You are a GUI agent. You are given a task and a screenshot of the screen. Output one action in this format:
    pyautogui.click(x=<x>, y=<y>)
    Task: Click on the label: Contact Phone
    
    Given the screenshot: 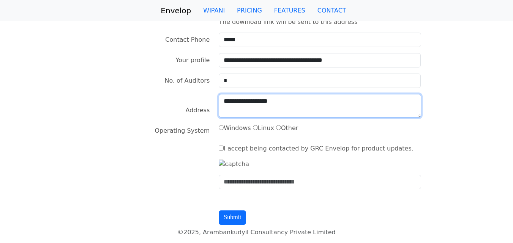 What is the action you would take?
    pyautogui.click(x=187, y=40)
    